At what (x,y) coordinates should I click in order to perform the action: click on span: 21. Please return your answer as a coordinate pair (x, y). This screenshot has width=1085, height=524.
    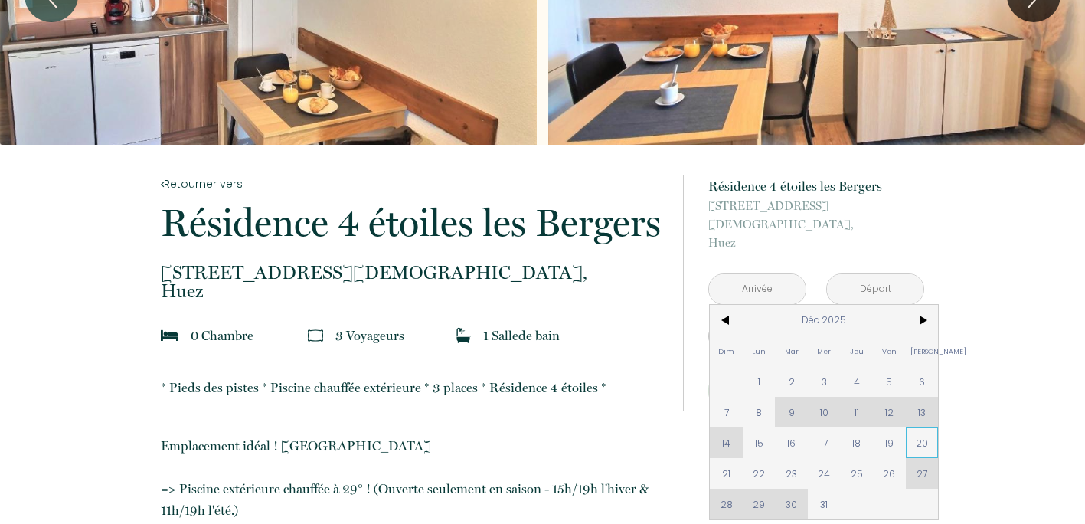
    Looking at the image, I should click on (726, 473).